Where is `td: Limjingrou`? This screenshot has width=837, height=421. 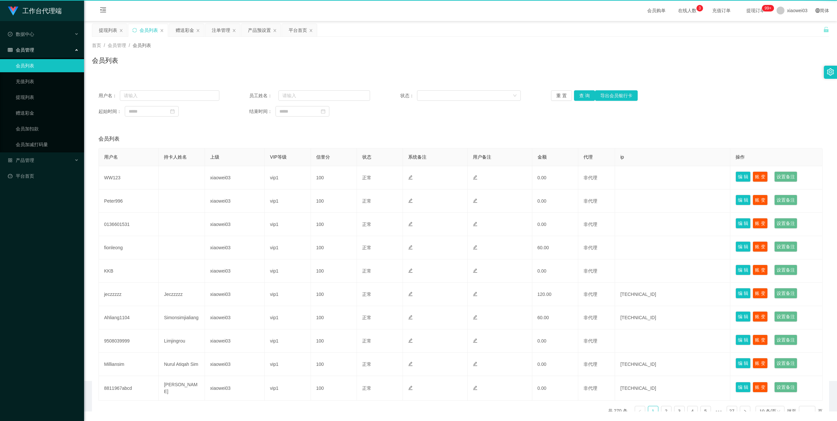 td: Limjingrou is located at coordinates (181, 341).